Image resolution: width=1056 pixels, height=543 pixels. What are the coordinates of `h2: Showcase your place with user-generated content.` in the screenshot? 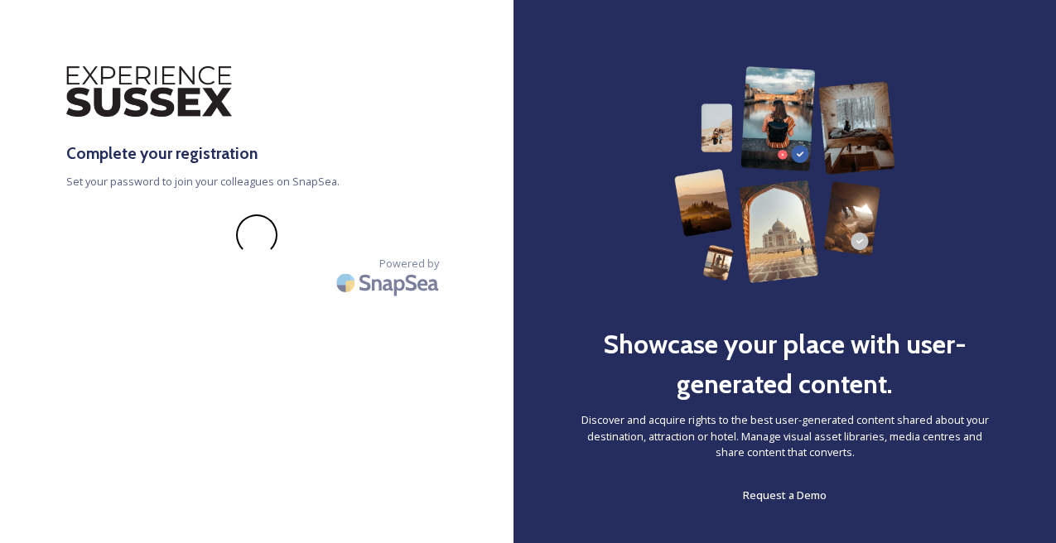 It's located at (784, 364).